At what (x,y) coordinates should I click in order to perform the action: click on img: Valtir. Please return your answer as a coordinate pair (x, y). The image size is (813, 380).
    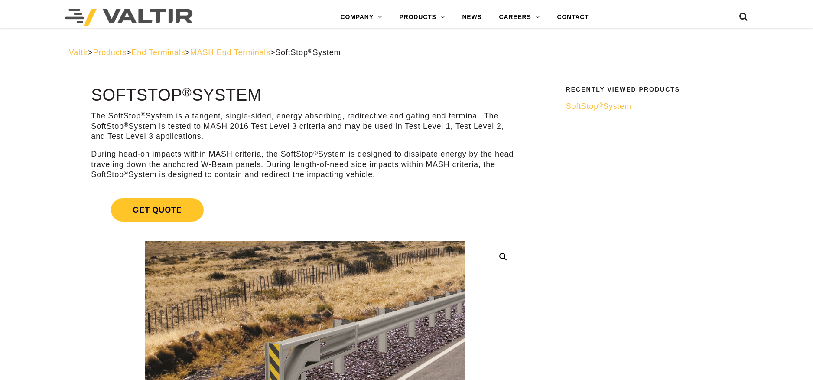
    Looking at the image, I should click on (129, 17).